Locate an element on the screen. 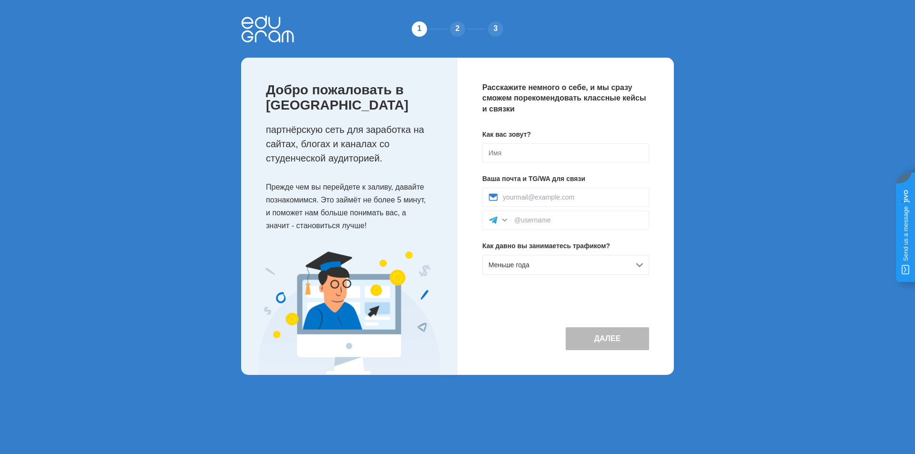 The width and height of the screenshot is (915, 454). input: @username is located at coordinates (578, 220).